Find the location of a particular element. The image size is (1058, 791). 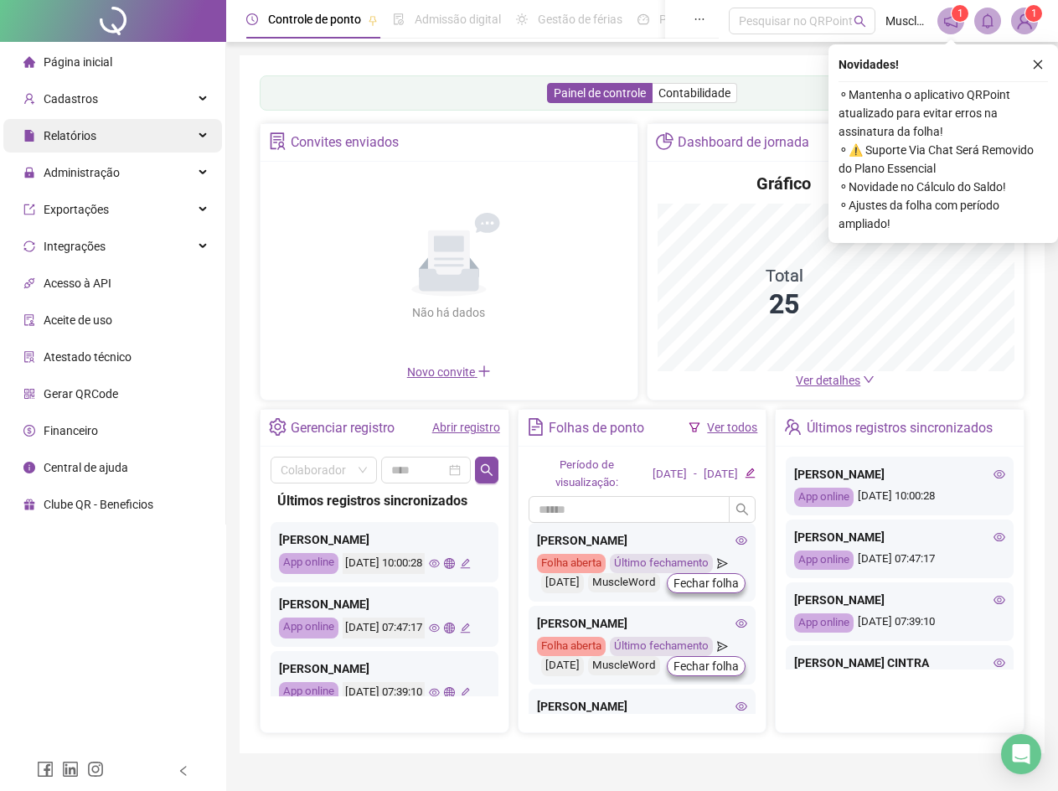

span: file is located at coordinates (29, 136).